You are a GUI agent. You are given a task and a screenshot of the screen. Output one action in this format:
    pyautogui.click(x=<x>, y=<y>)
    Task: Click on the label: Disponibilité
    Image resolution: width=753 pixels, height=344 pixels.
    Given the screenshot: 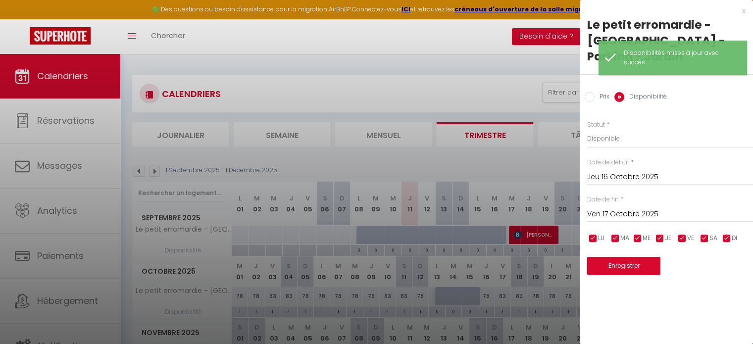 What is the action you would take?
    pyautogui.click(x=645, y=97)
    